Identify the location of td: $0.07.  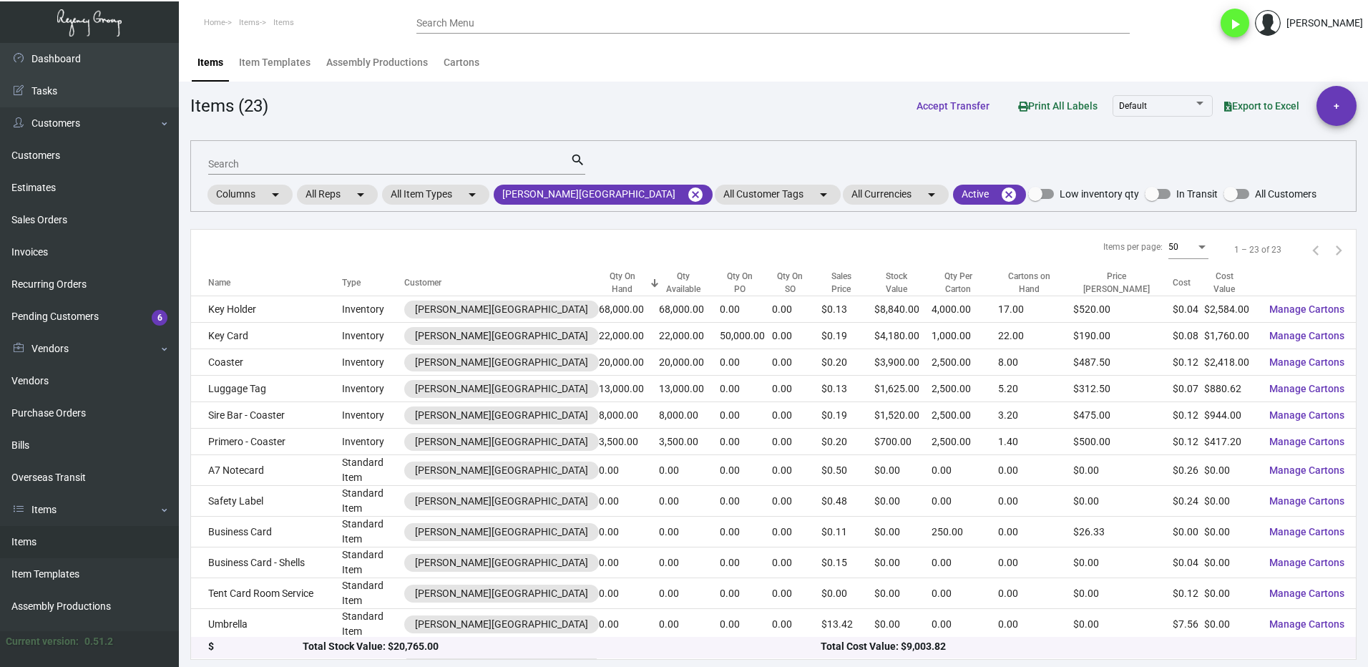
(1189, 389).